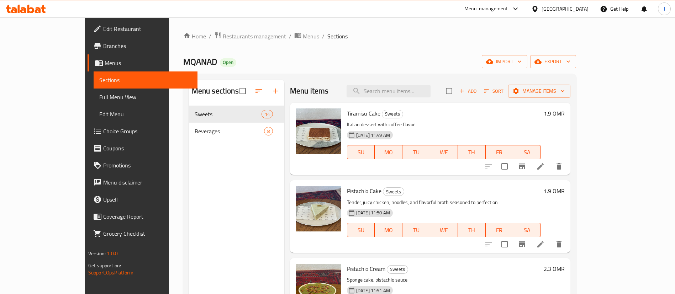 The width and height of the screenshot is (675, 294). What do you see at coordinates (147, 29) in the screenshot?
I see `span: Edit Restaurant` at bounding box center [147, 29].